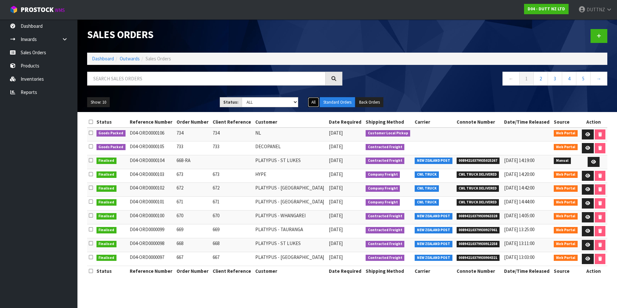  I want to click on a: 4, so click(569, 78).